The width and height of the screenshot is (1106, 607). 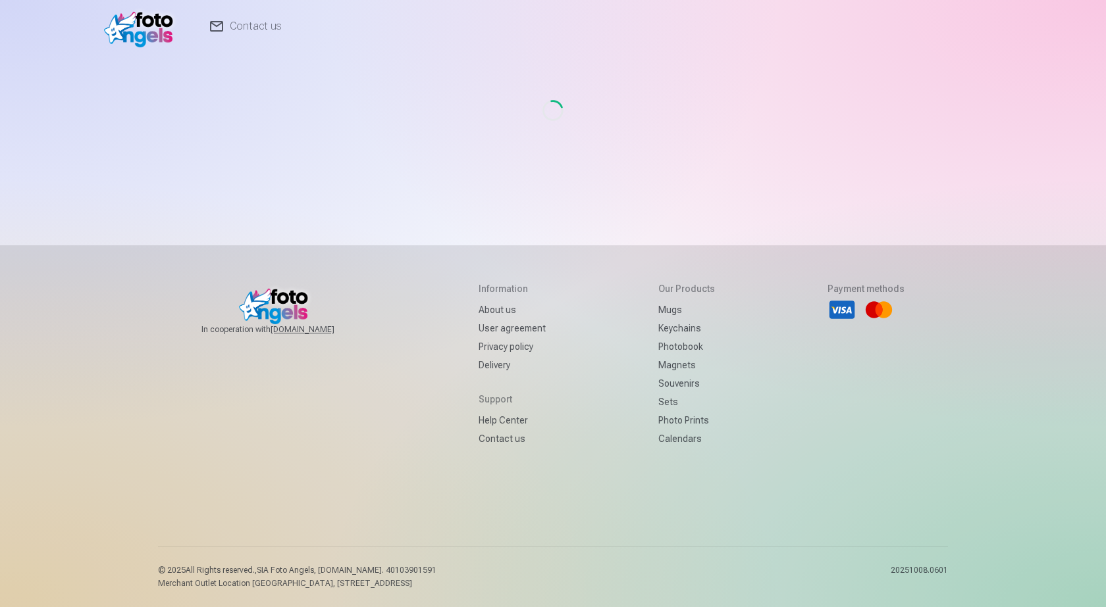 What do you see at coordinates (686, 347) in the screenshot?
I see `a: Photobook` at bounding box center [686, 347].